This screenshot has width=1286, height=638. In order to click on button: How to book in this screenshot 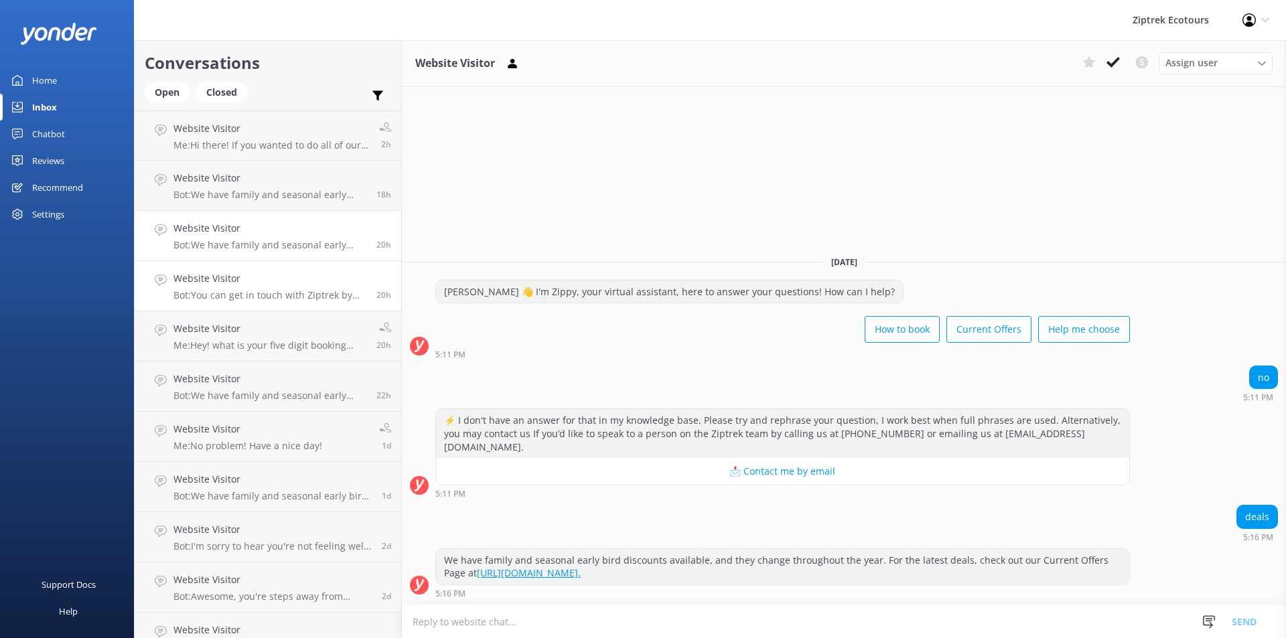, I will do `click(902, 329)`.